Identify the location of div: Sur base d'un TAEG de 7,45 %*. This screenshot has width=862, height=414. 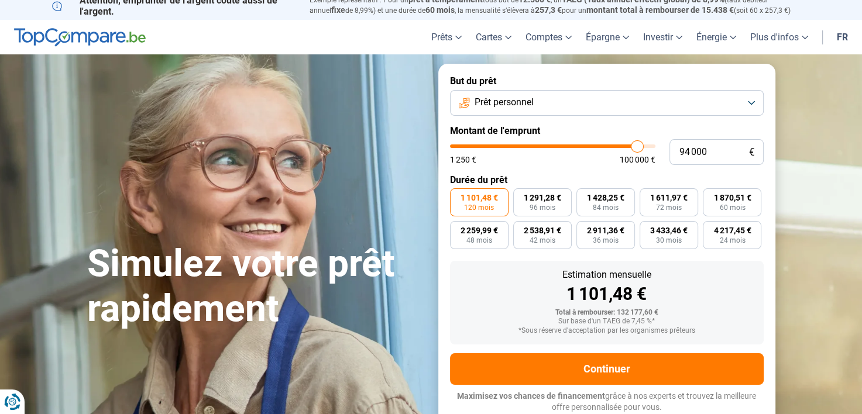
(607, 322).